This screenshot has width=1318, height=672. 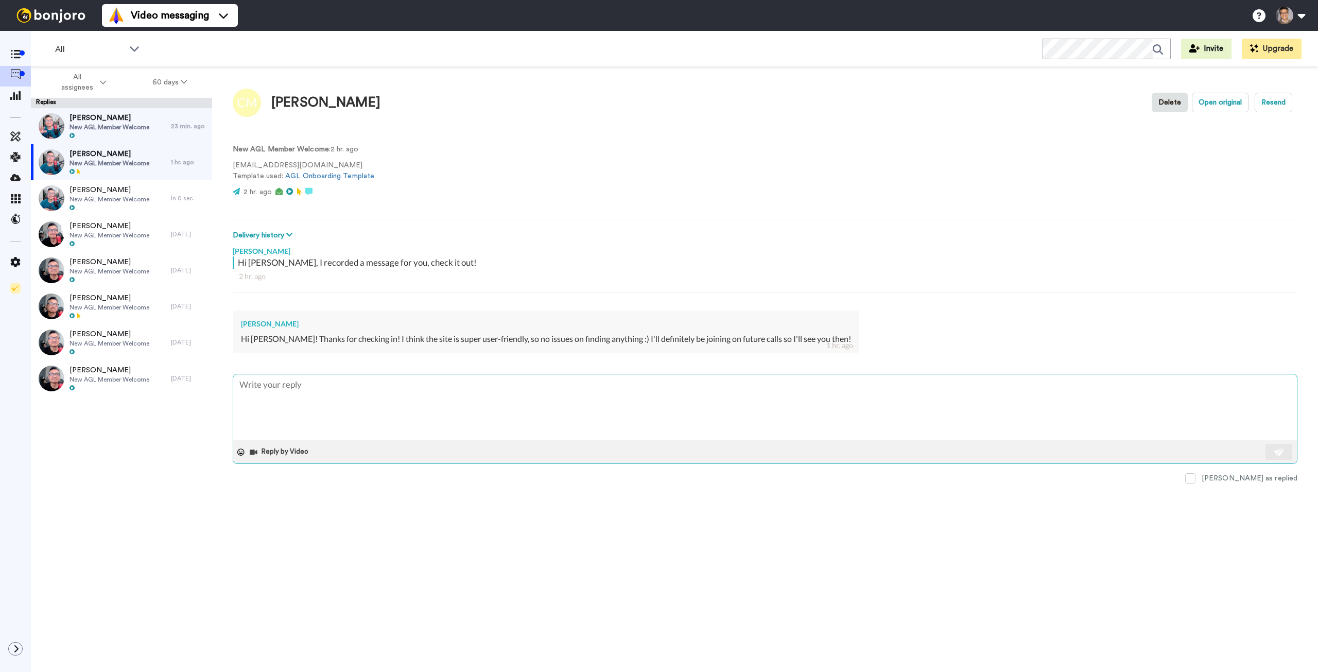 I want to click on button: Delete, so click(x=1170, y=102).